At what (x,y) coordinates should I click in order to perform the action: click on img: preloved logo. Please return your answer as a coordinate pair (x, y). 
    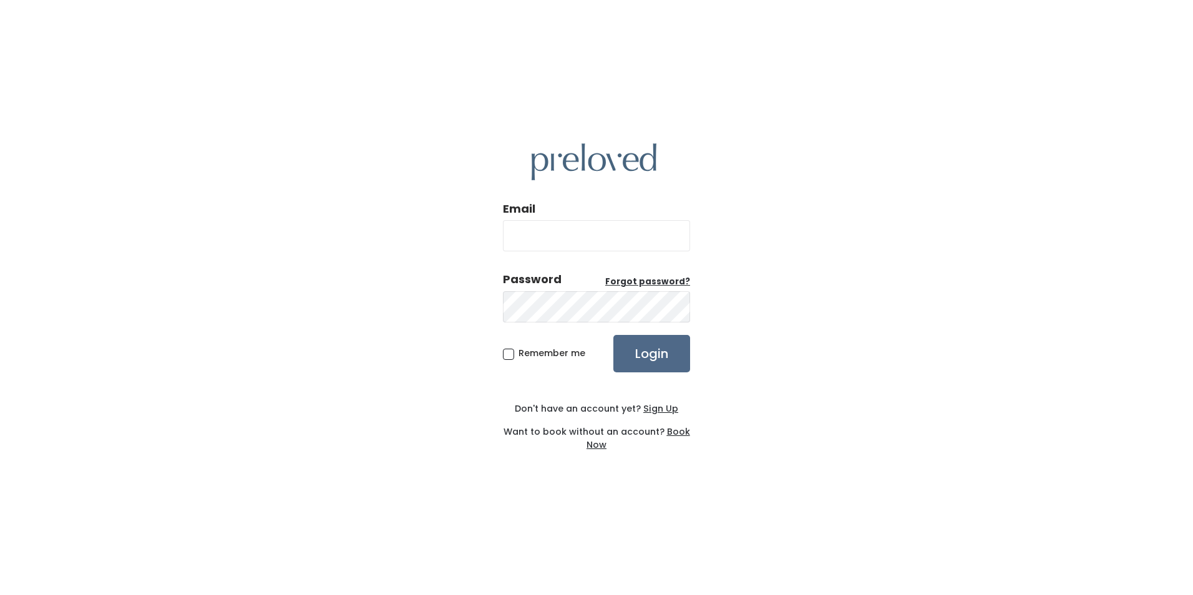
    Looking at the image, I should click on (594, 162).